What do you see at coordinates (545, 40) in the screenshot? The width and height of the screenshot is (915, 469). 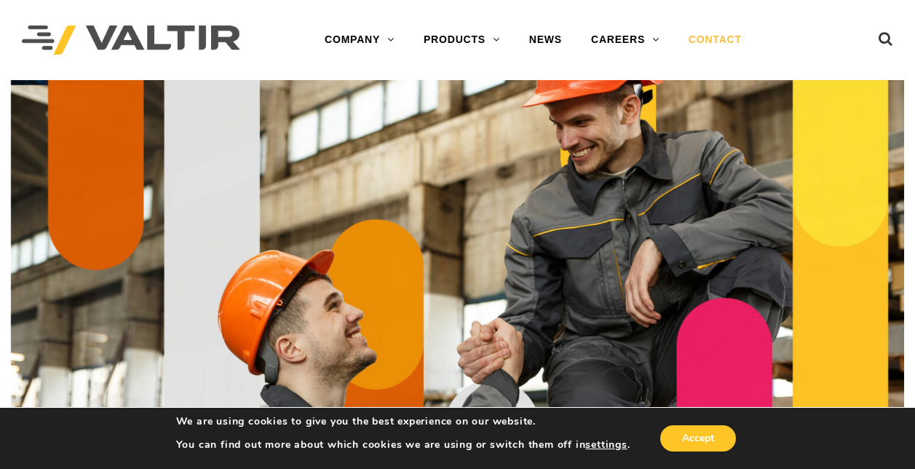 I see `a: NEWS` at bounding box center [545, 40].